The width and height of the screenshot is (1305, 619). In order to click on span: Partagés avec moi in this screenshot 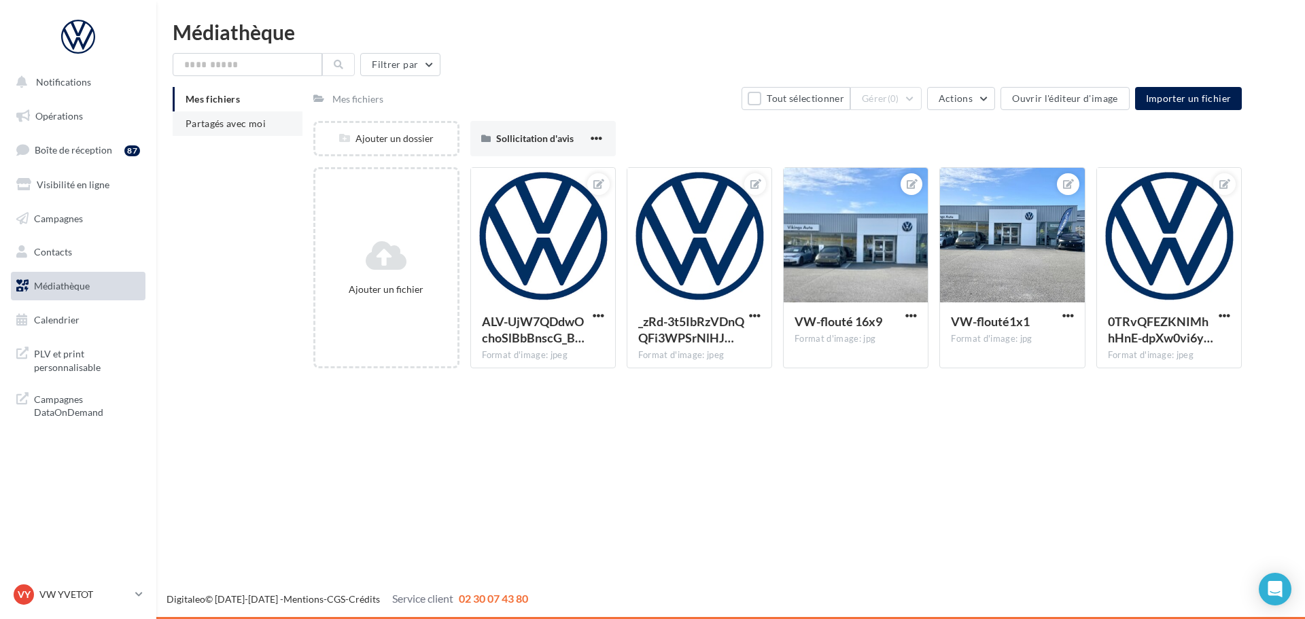, I will do `click(226, 123)`.